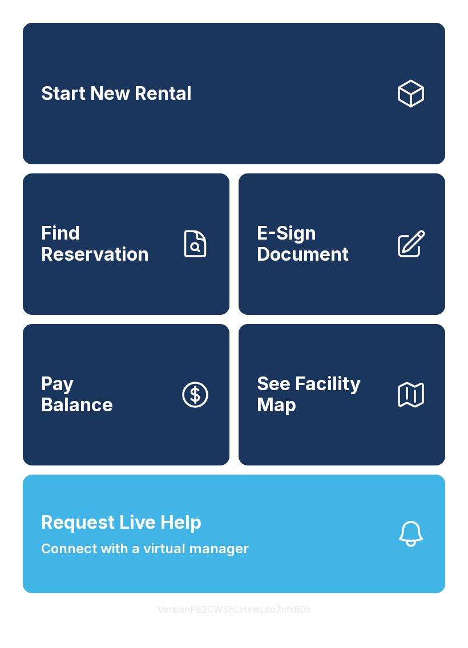  I want to click on span: Pay Balance, so click(77, 394).